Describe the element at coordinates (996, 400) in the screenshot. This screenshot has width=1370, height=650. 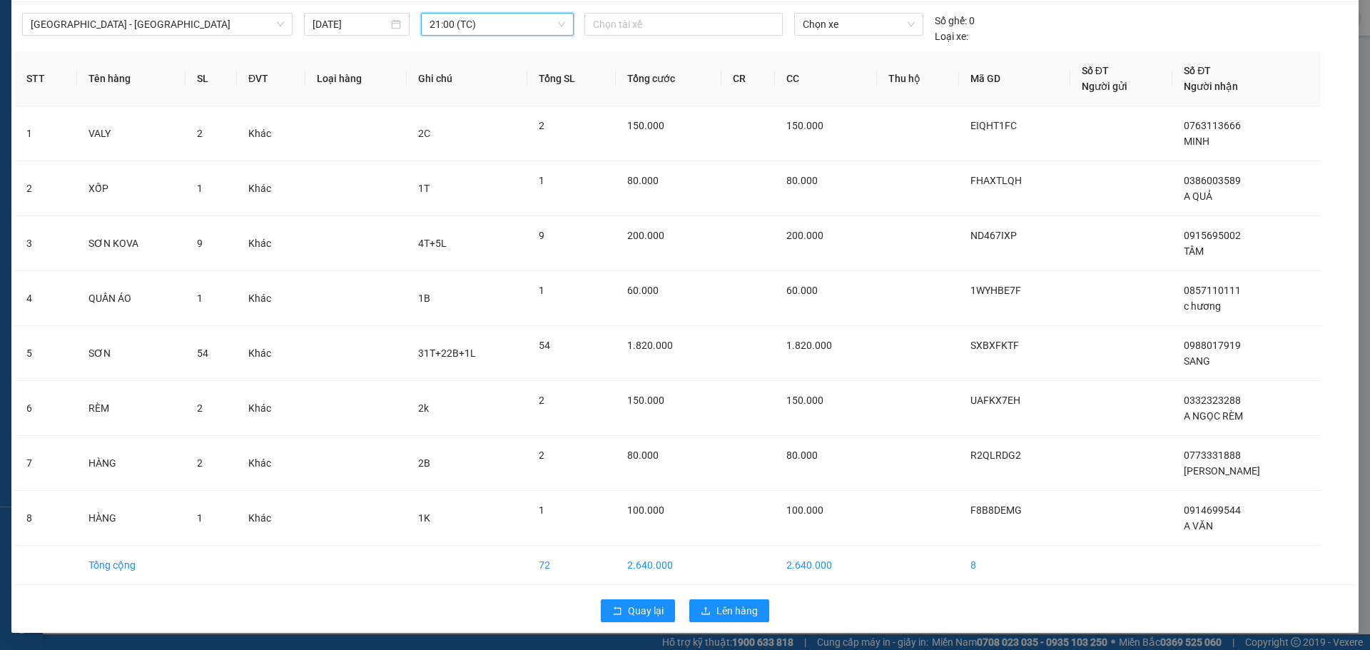
I see `span: UAFKX7EH` at that location.